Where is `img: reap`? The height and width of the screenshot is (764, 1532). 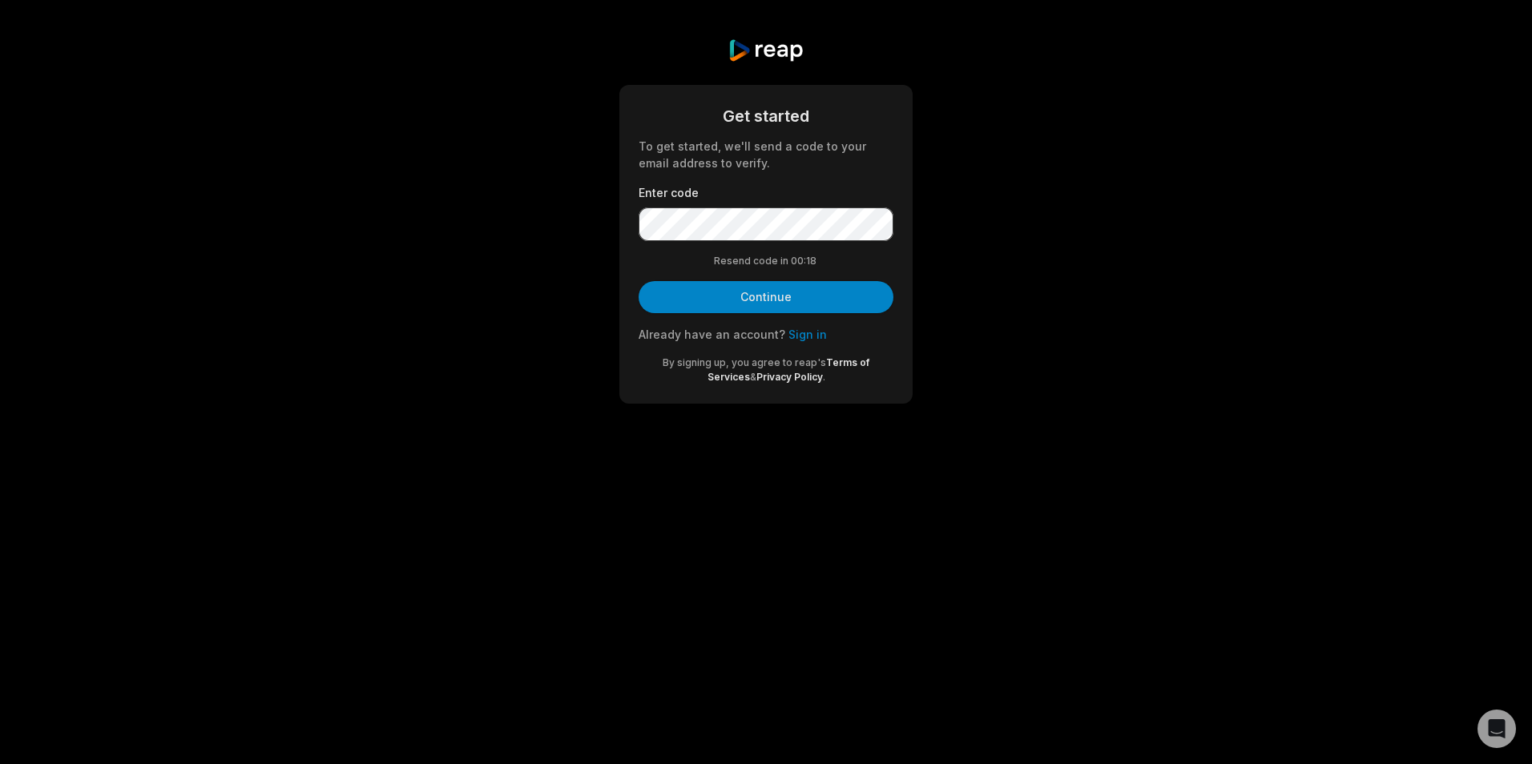 img: reap is located at coordinates (765, 50).